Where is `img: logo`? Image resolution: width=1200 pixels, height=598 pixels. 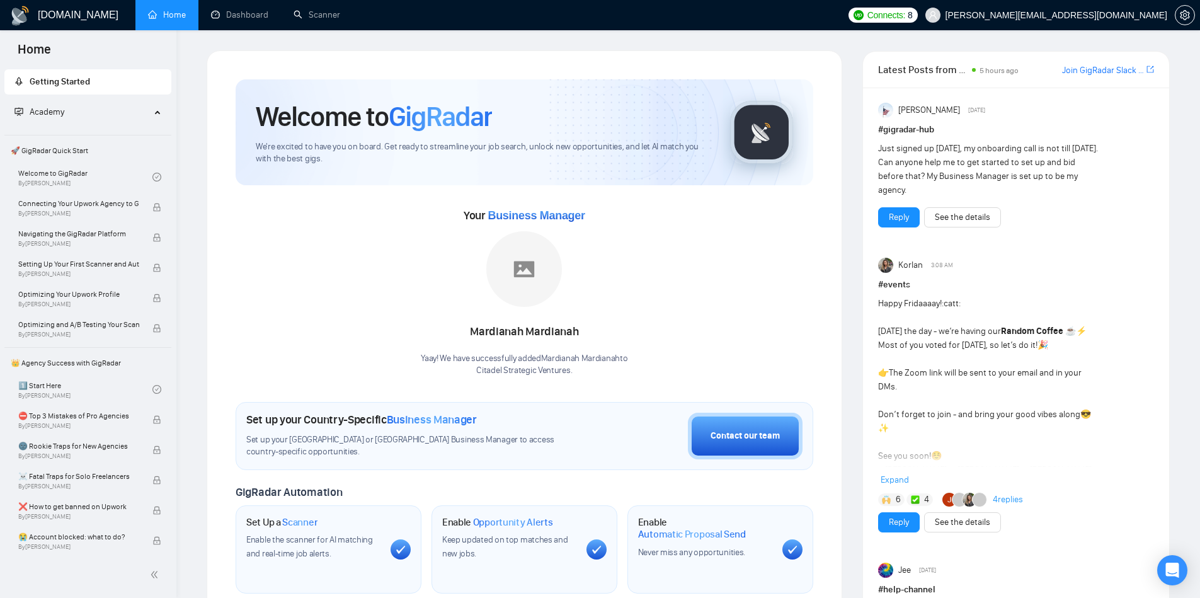 img: logo is located at coordinates (20, 16).